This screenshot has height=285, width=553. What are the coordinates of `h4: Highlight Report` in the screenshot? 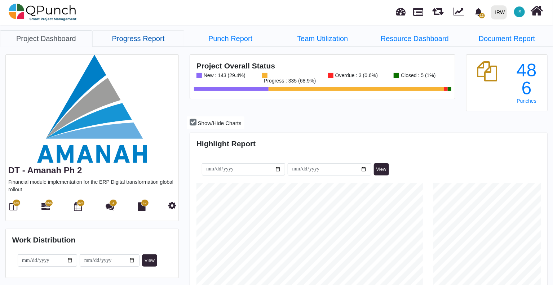 It's located at (369, 143).